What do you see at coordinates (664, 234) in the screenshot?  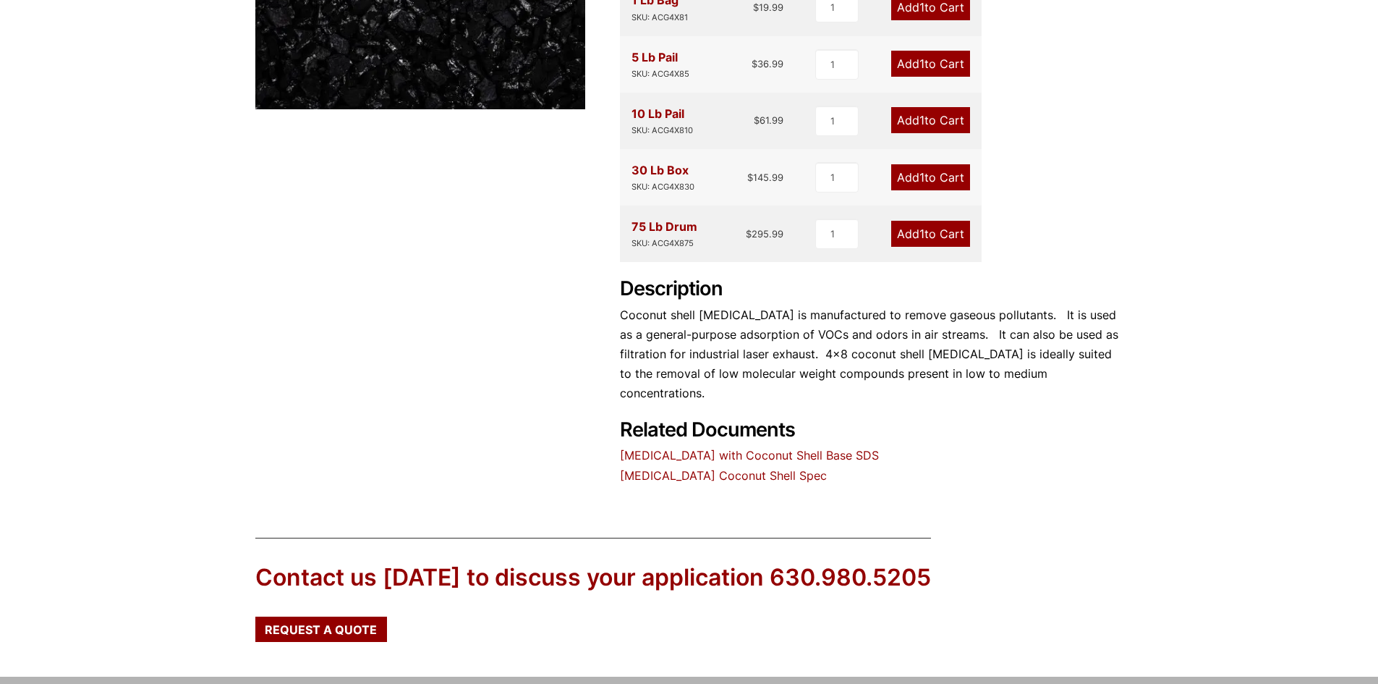 I see `div: 75 Lb Drum` at bounding box center [664, 234].